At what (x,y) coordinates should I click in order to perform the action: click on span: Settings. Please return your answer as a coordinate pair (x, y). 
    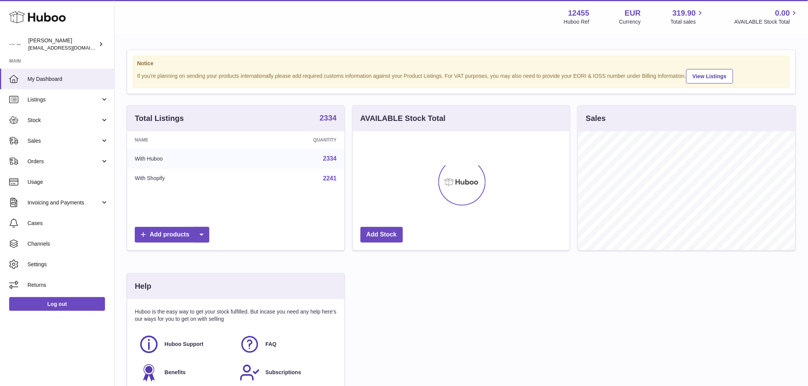
    Looking at the image, I should click on (68, 265).